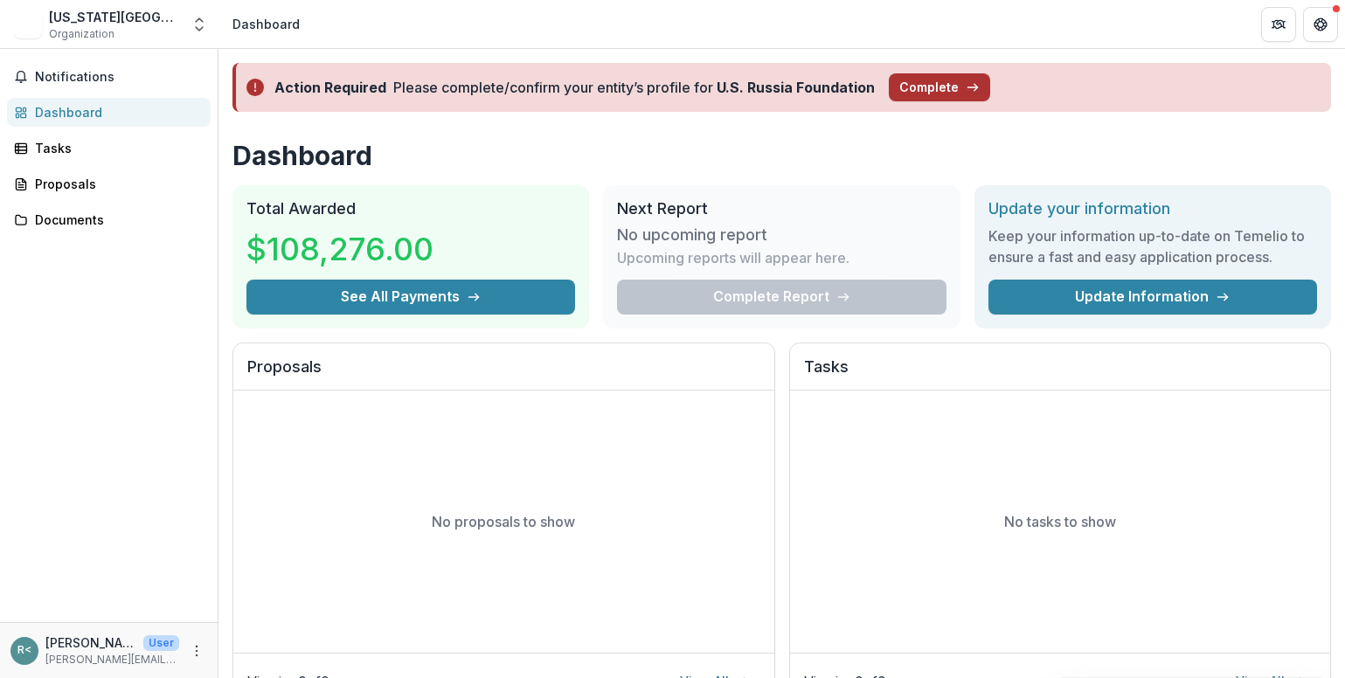 The width and height of the screenshot is (1345, 678). Describe the element at coordinates (939, 87) in the screenshot. I see `button: Complete` at that location.